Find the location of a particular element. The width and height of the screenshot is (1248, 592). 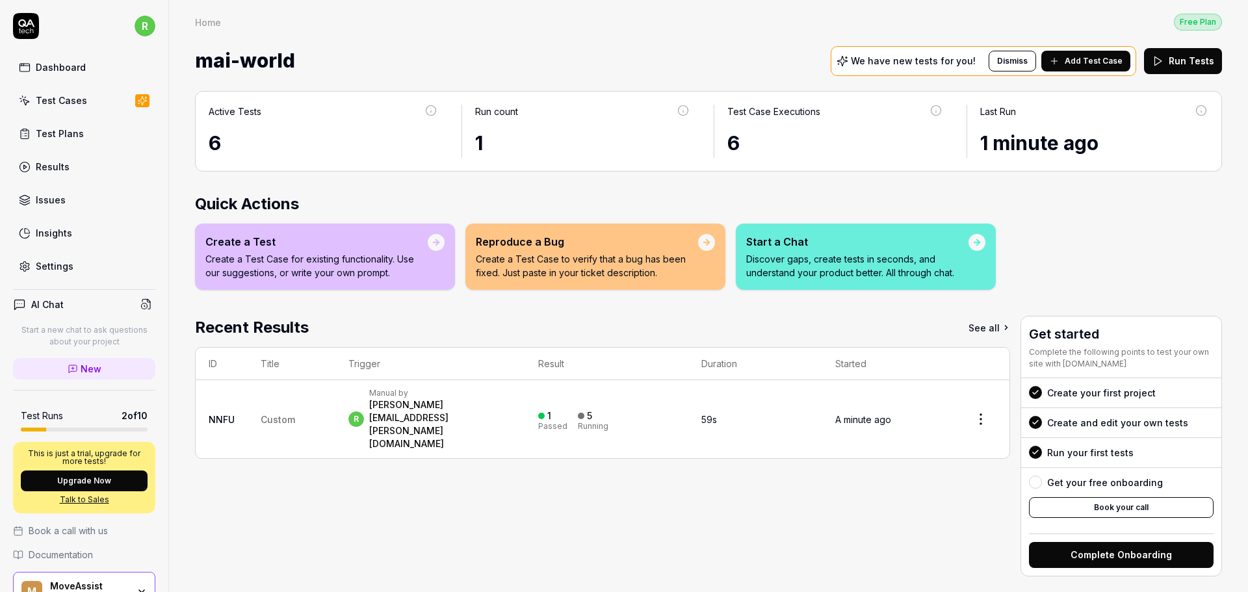

span: Custom is located at coordinates (278, 419).